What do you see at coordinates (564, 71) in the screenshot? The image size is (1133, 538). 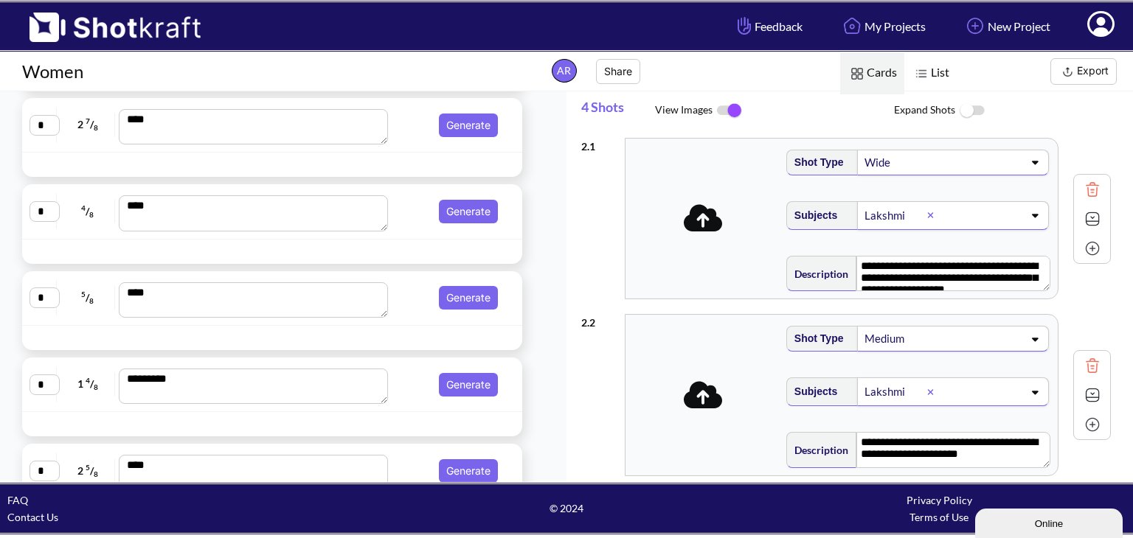 I see `span: AR` at bounding box center [564, 71].